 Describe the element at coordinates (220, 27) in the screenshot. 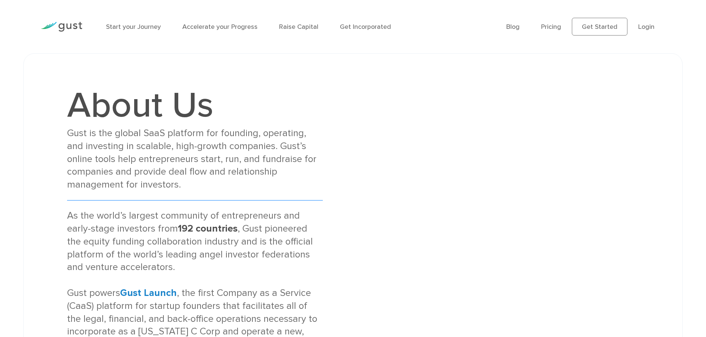

I see `a: Accelerate your Progress` at that location.